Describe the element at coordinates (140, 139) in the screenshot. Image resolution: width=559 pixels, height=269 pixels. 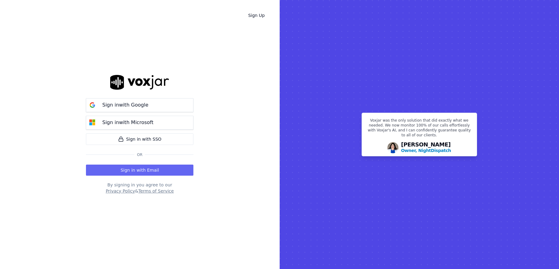
I see `a: Sign in with SSO` at that location.